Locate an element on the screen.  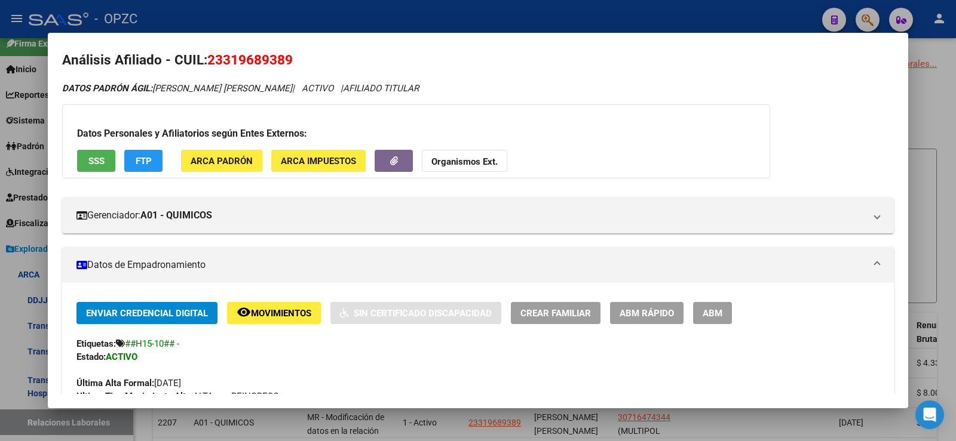
span: SSS is located at coordinates (96, 161).